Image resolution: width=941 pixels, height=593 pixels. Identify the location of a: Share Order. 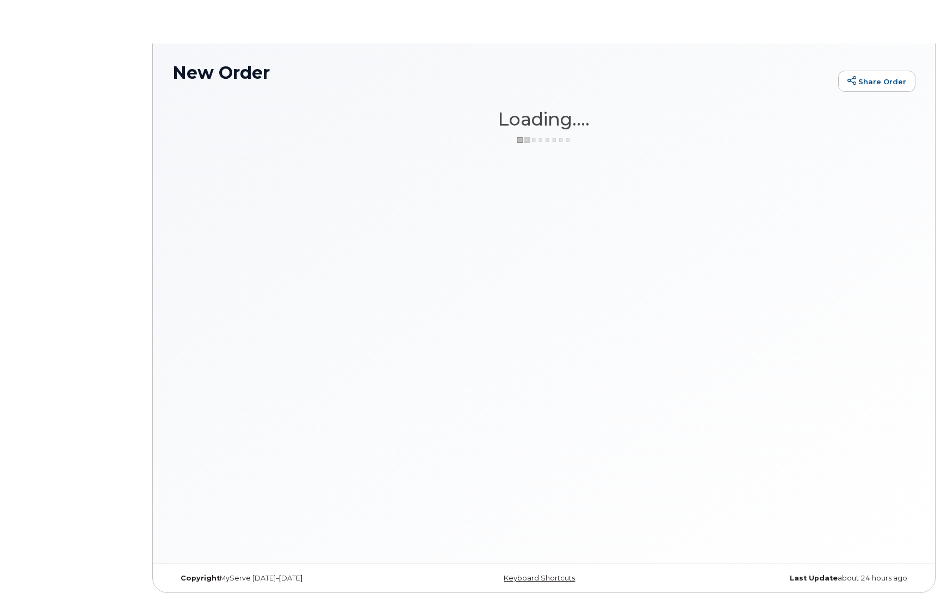
(877, 82).